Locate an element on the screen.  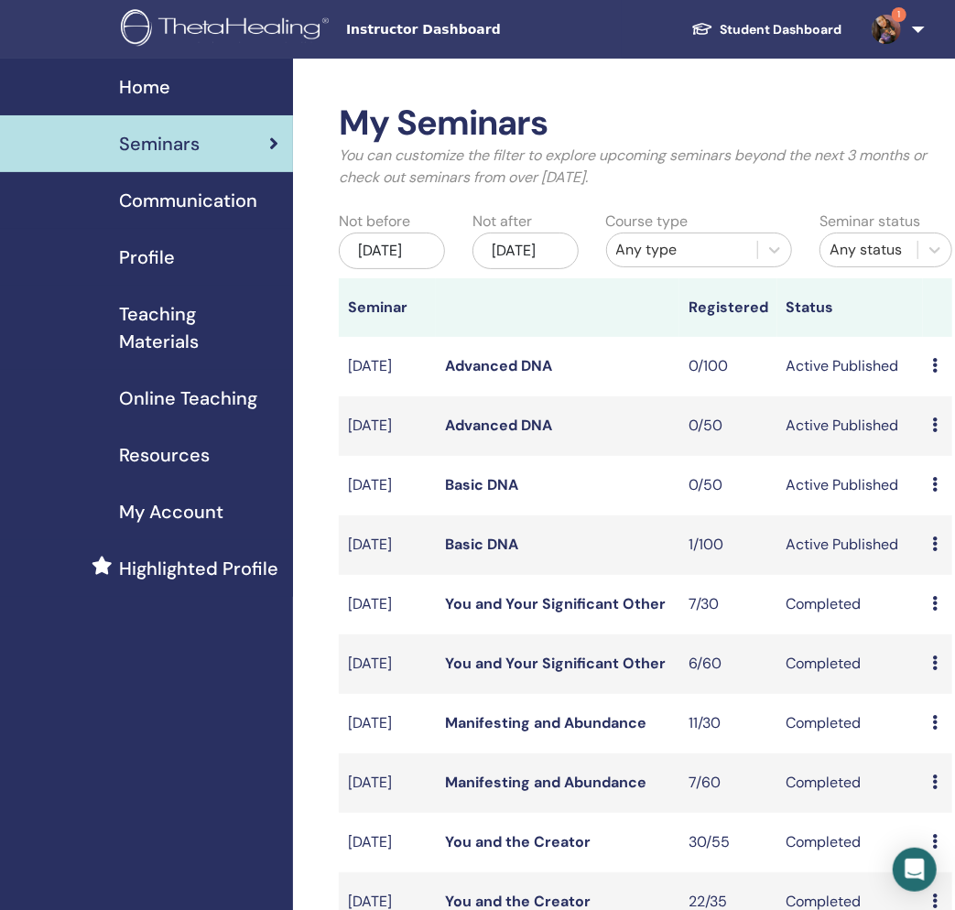
label: Course type is located at coordinates (647, 222).